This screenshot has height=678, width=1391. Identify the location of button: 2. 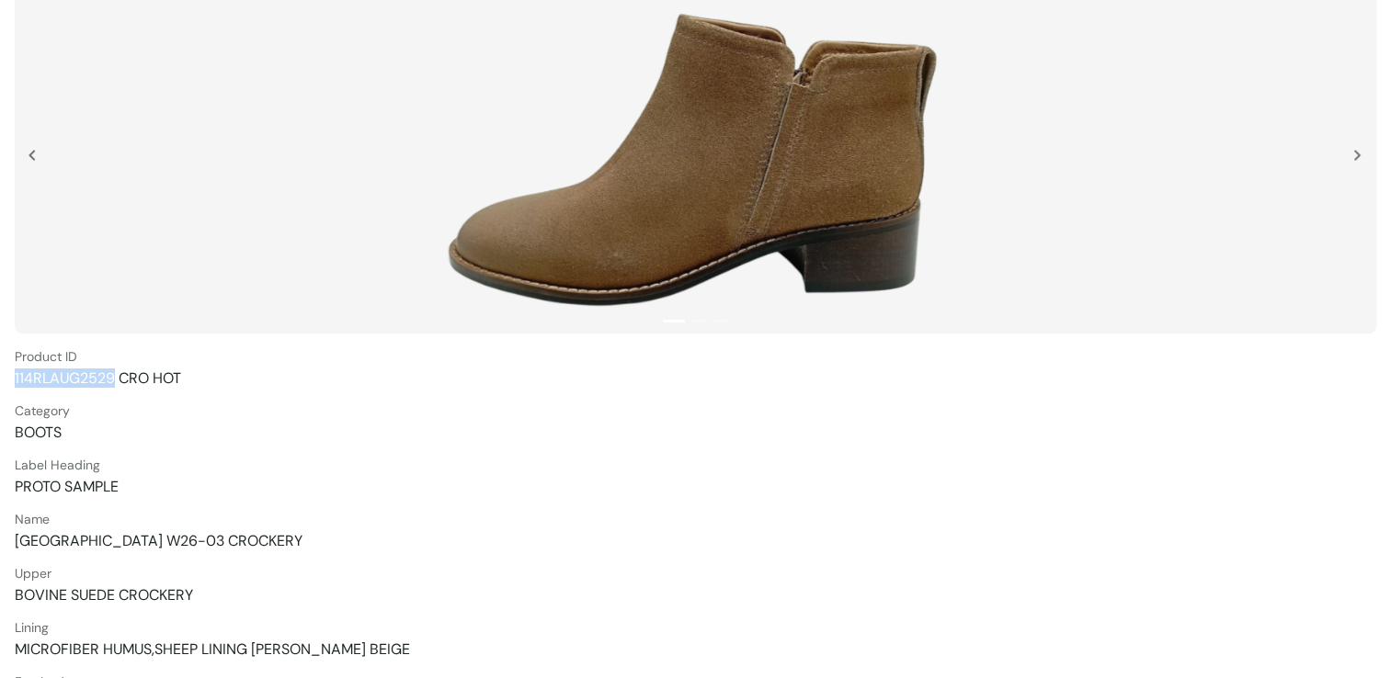
(700, 321).